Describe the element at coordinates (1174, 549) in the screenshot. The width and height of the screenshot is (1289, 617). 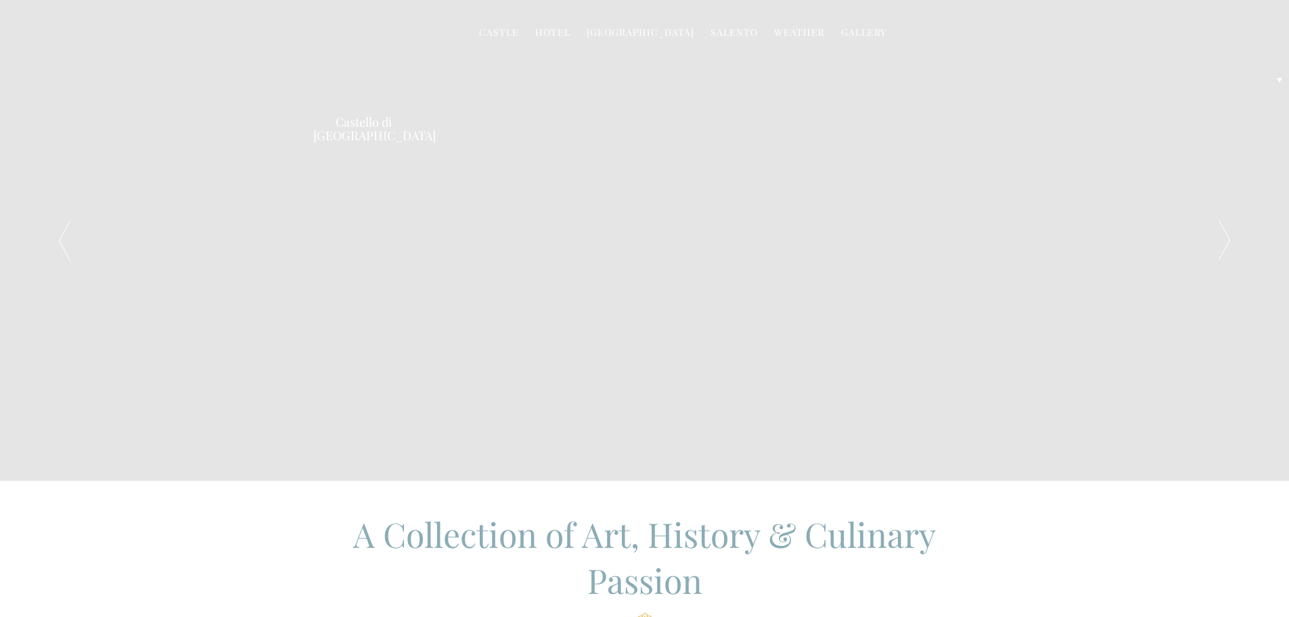
I see `img: svg%3E` at that location.